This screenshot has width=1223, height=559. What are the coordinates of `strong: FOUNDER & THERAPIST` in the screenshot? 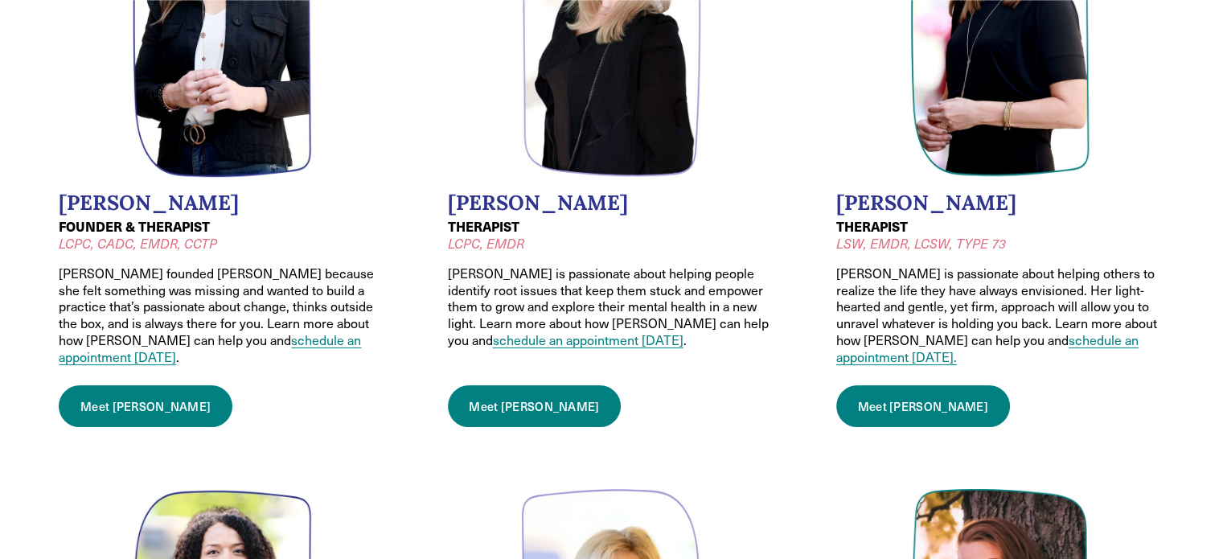 It's located at (134, 226).